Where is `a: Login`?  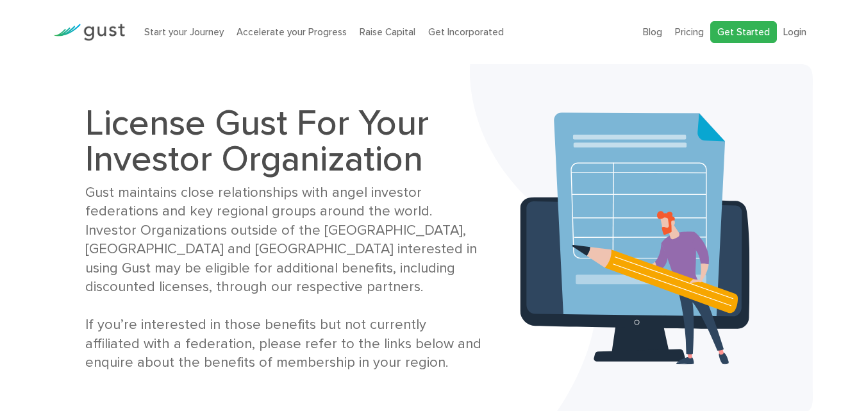
a: Login is located at coordinates (795, 32).